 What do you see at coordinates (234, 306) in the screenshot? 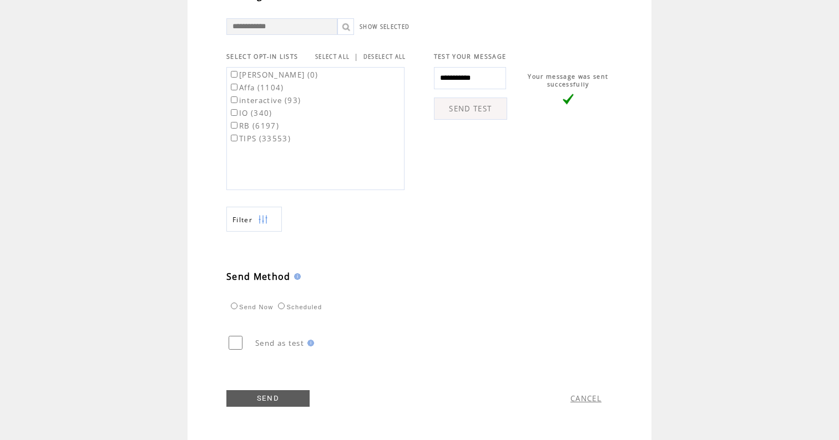
I see `input: Send Now` at bounding box center [234, 306].